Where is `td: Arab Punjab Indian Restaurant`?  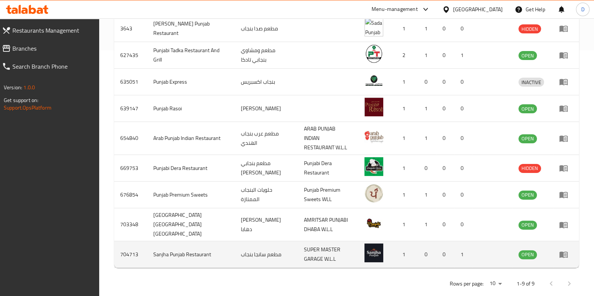
td: Arab Punjab Indian Restaurant is located at coordinates (191, 139).